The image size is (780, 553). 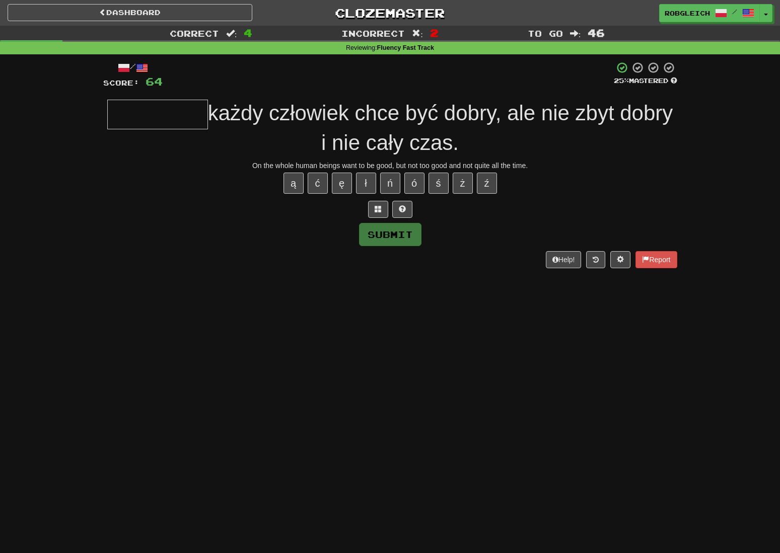 What do you see at coordinates (342, 183) in the screenshot?
I see `button: ę` at bounding box center [342, 183].